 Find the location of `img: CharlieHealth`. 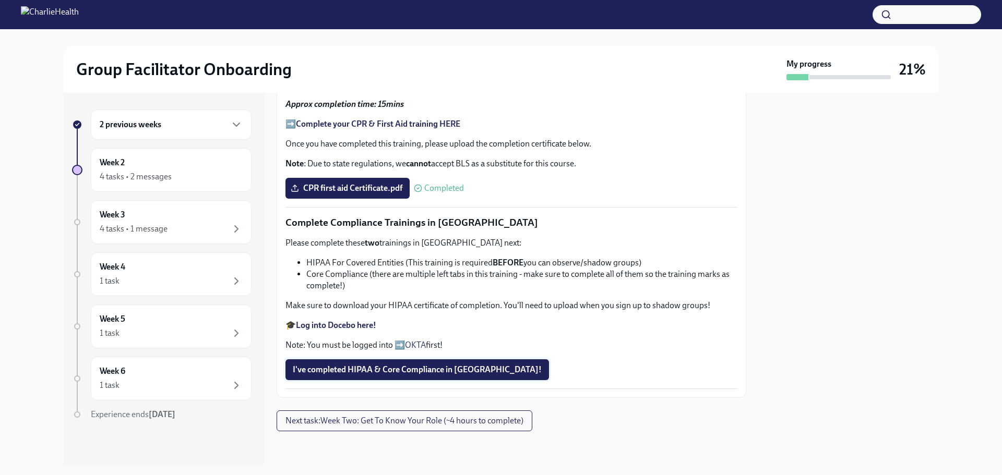

img: CharlieHealth is located at coordinates (50, 15).